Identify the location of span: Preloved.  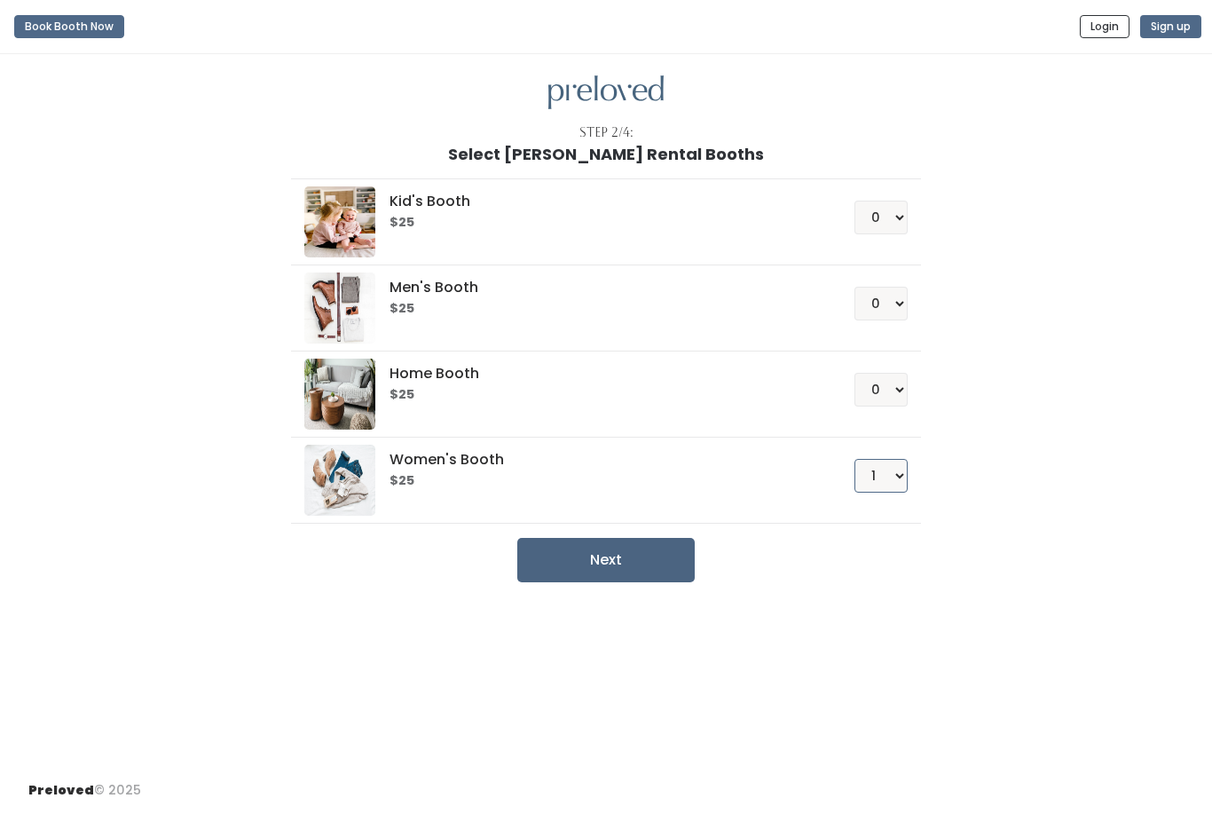
(61, 790).